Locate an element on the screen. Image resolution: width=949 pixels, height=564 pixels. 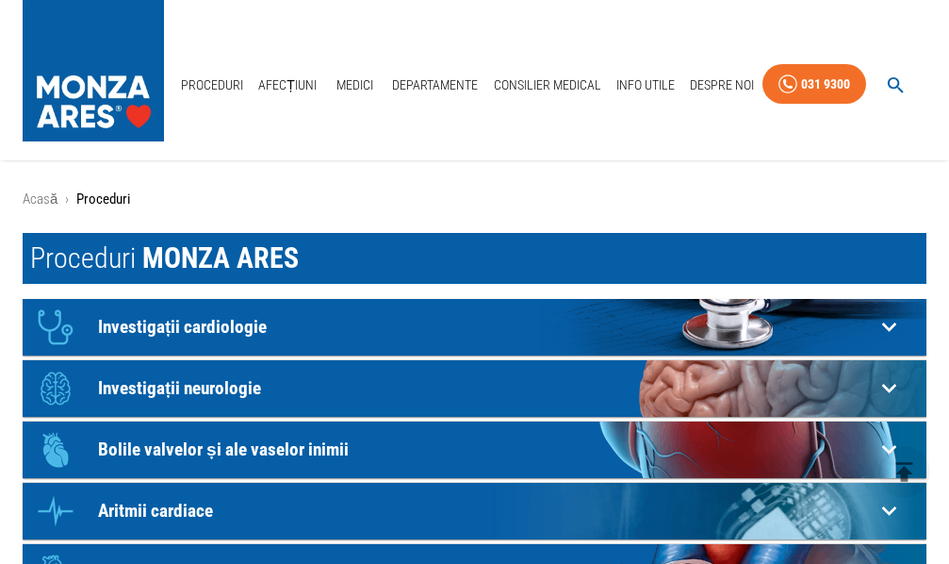
a: Acasă is located at coordinates (40, 199).